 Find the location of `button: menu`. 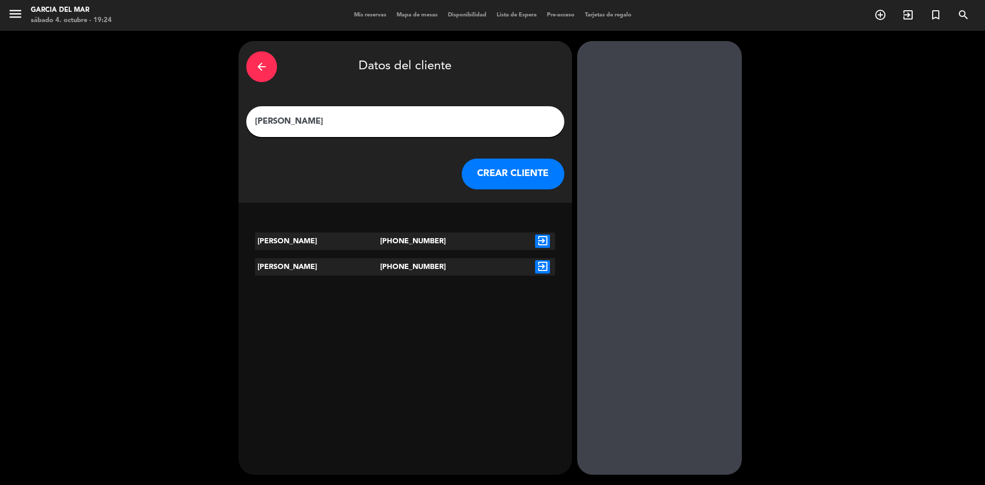

button: menu is located at coordinates (15, 15).